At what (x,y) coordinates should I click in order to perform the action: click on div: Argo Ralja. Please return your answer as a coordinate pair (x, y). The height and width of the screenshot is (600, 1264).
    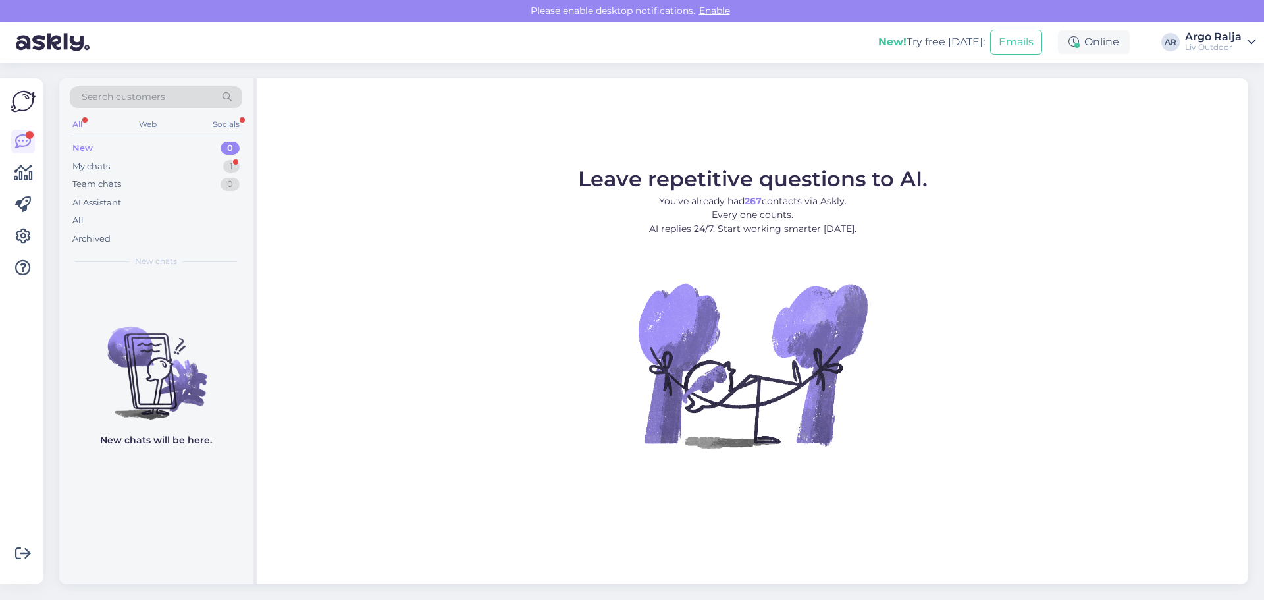
    Looking at the image, I should click on (1213, 37).